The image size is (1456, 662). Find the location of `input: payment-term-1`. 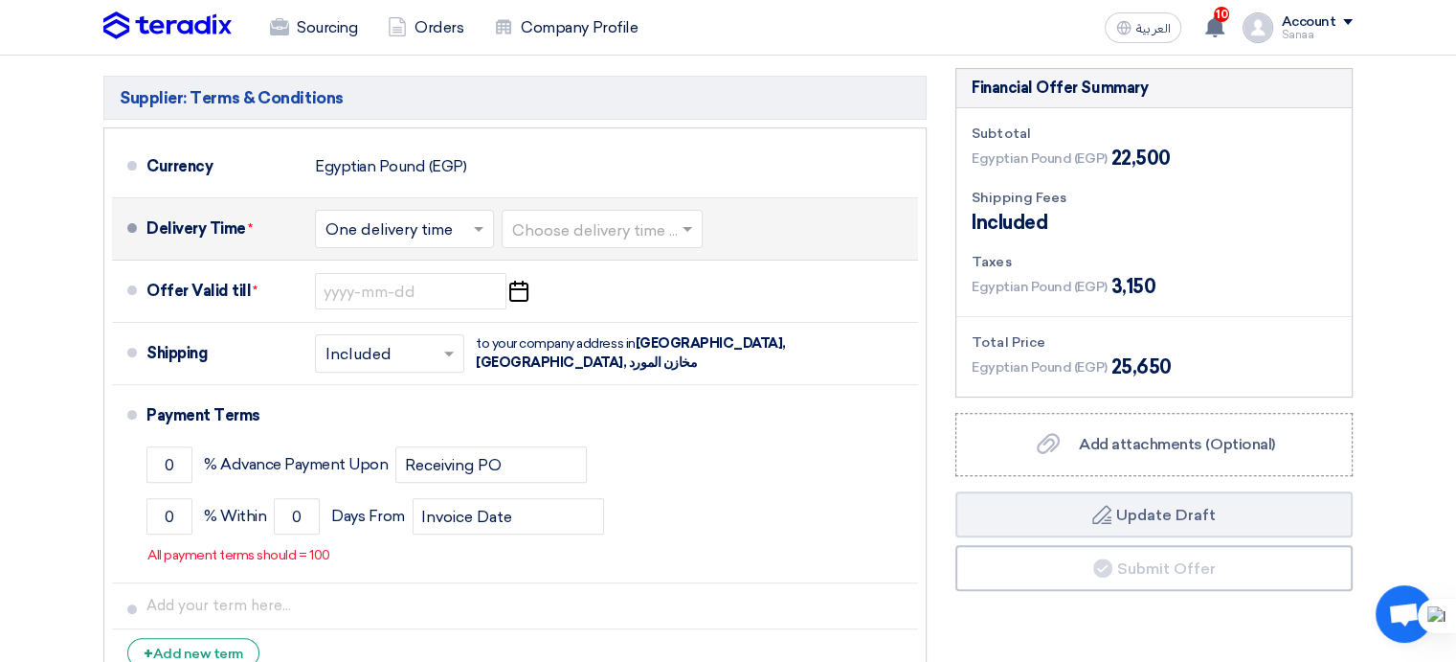

input: payment-term-1 is located at coordinates (169, 464).